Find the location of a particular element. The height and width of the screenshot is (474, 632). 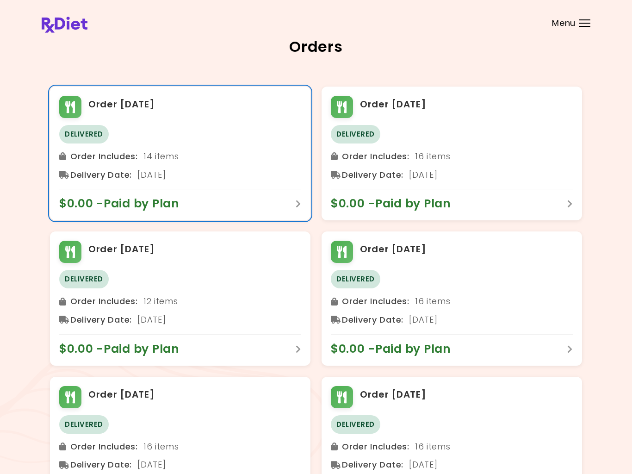

div: 12 items is located at coordinates (180, 301).